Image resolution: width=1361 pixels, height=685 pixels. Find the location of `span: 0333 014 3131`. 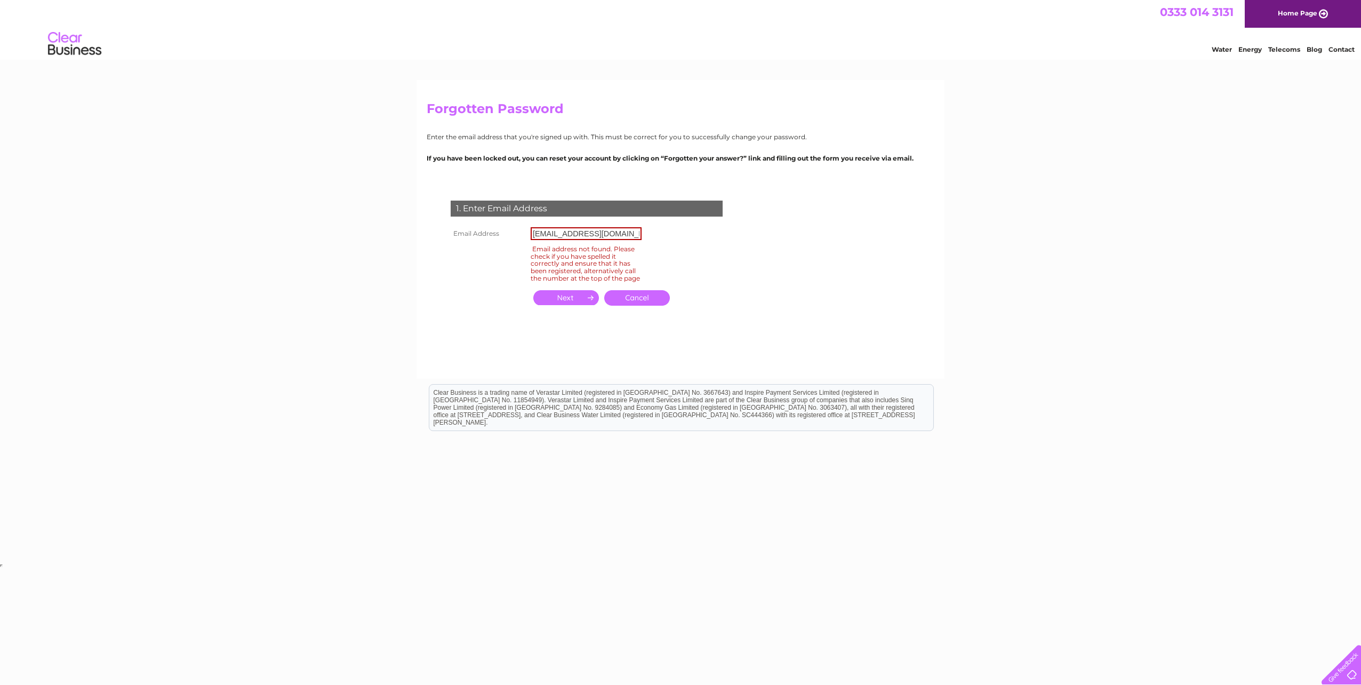

span: 0333 014 3131 is located at coordinates (1197, 12).